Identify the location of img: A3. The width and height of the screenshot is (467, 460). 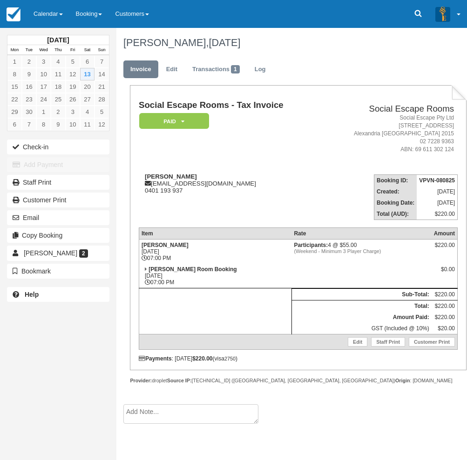
(443, 14).